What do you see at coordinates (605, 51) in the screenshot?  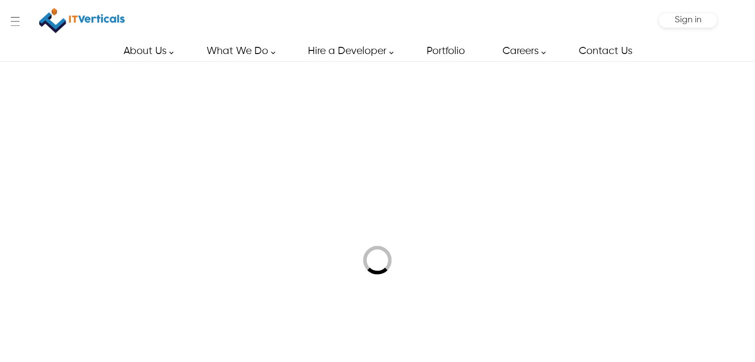 I see `a: Contact Us` at bounding box center [605, 51].